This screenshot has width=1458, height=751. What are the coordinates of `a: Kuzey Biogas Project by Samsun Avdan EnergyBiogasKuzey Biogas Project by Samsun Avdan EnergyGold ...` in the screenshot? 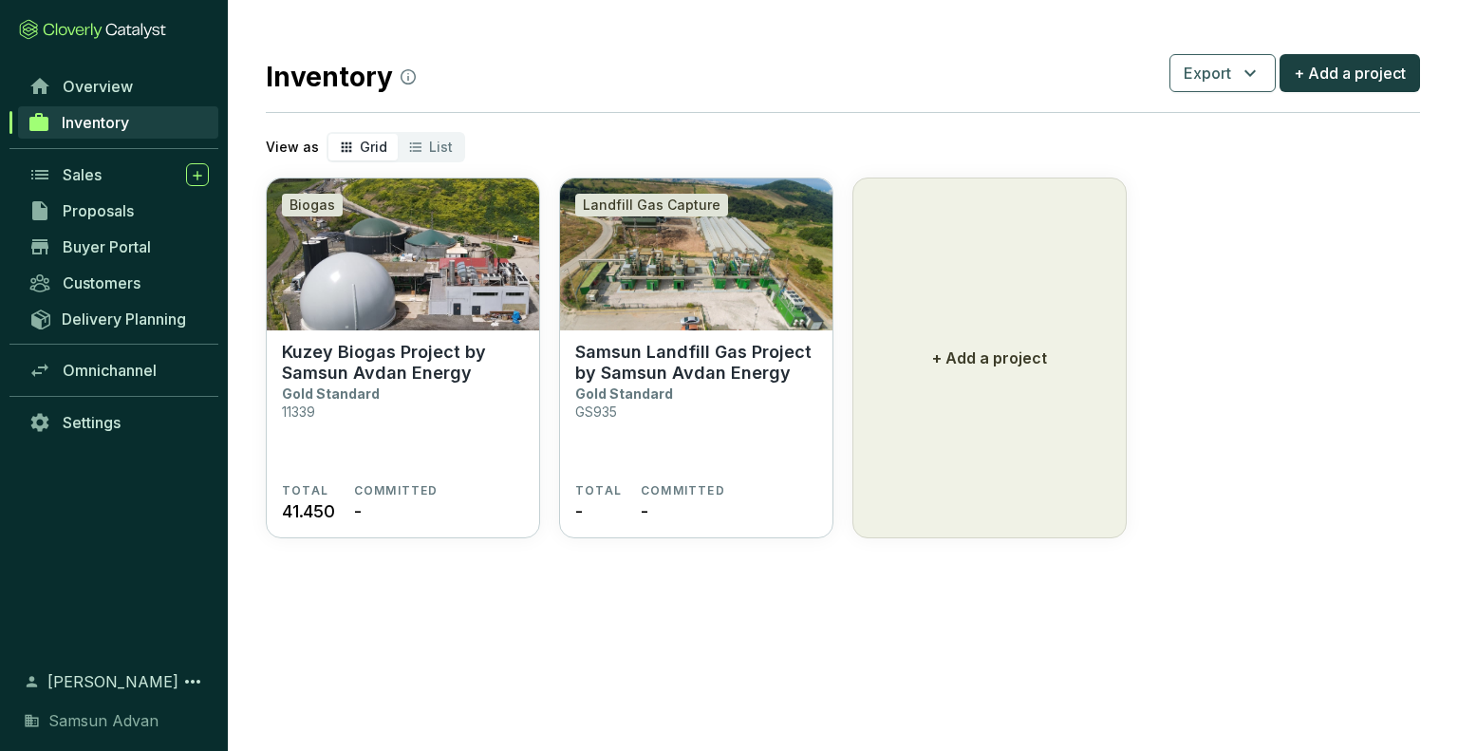 It's located at (402, 358).